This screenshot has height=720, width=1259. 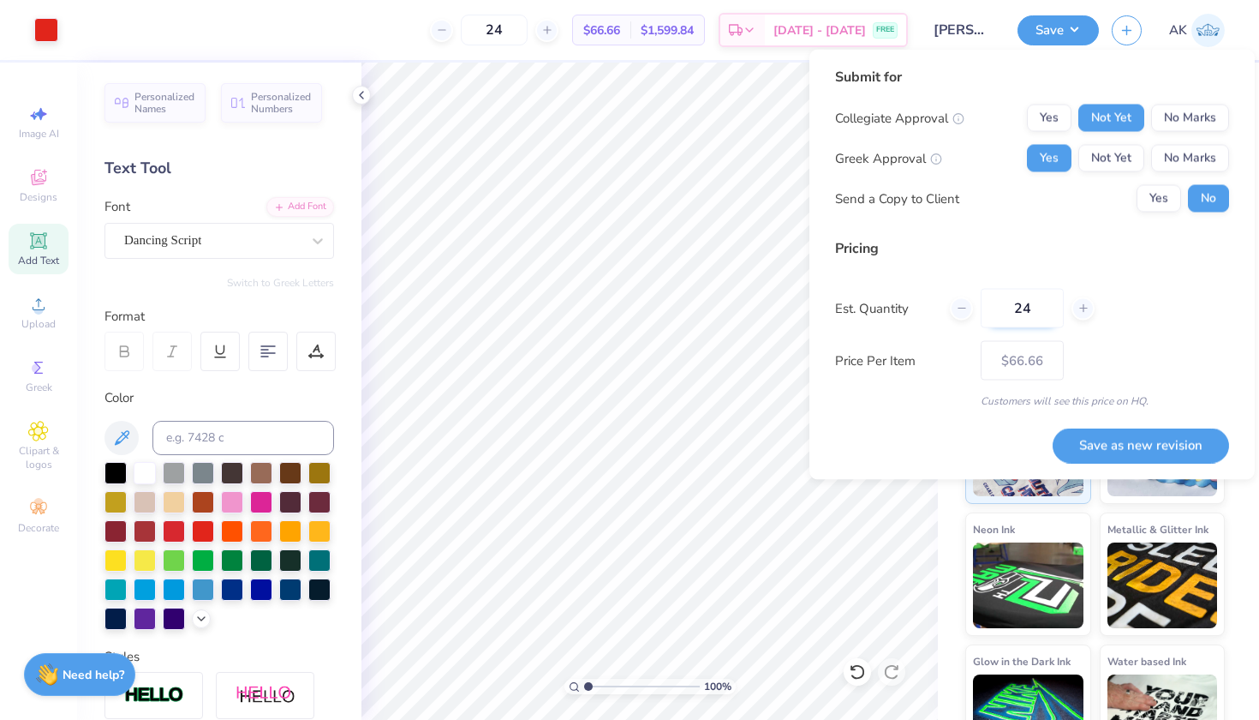 What do you see at coordinates (300, 206) in the screenshot?
I see `div: Add Font` at bounding box center [300, 206].